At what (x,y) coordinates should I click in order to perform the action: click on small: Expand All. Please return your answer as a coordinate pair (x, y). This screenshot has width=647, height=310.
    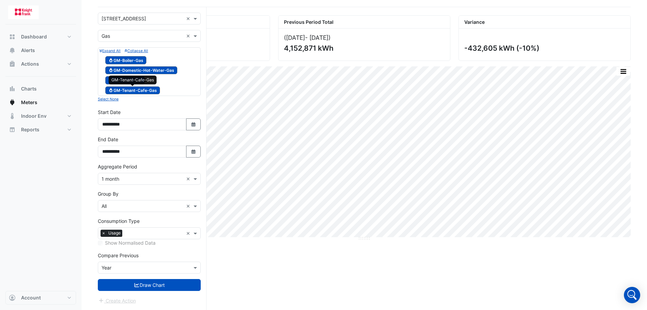
    Looking at the image, I should click on (110, 51).